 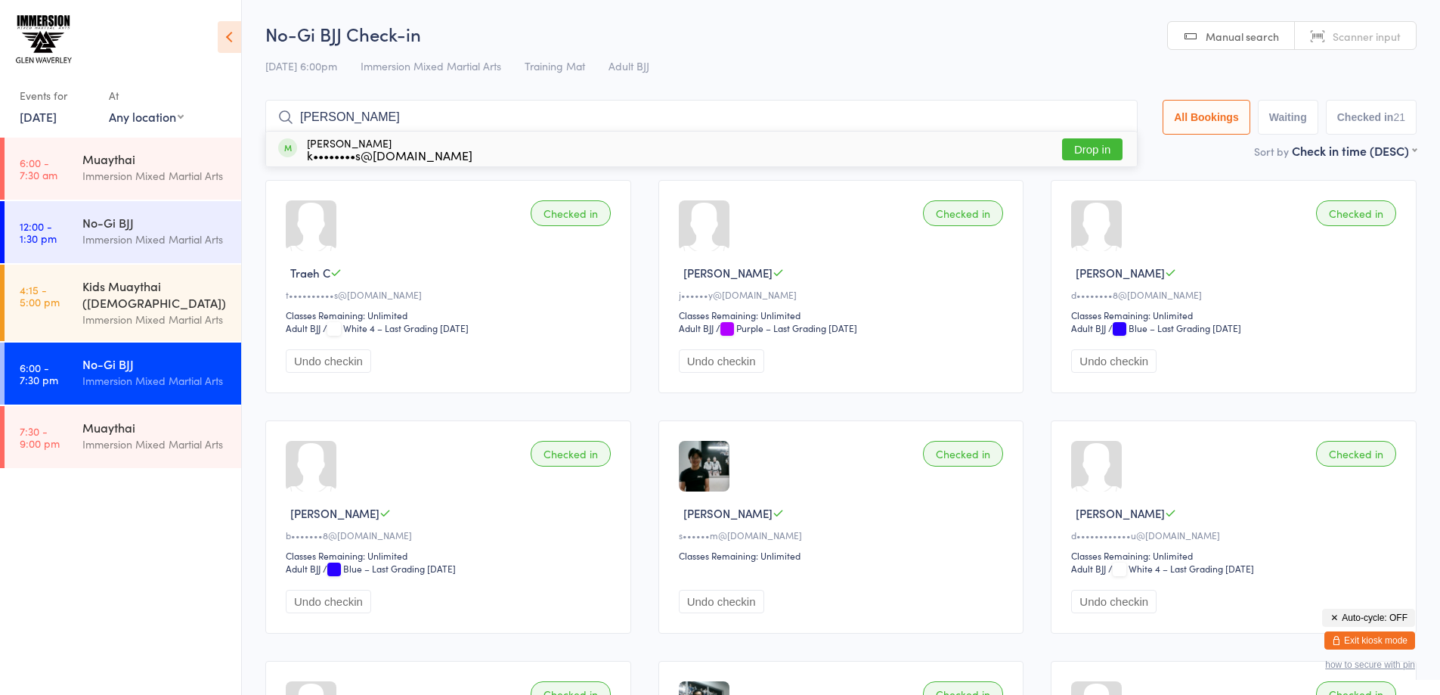 I want to click on a: 12:00 -1:30 pmNo-Gi BJJImmersion Mixed Martial Arts, so click(x=122, y=232).